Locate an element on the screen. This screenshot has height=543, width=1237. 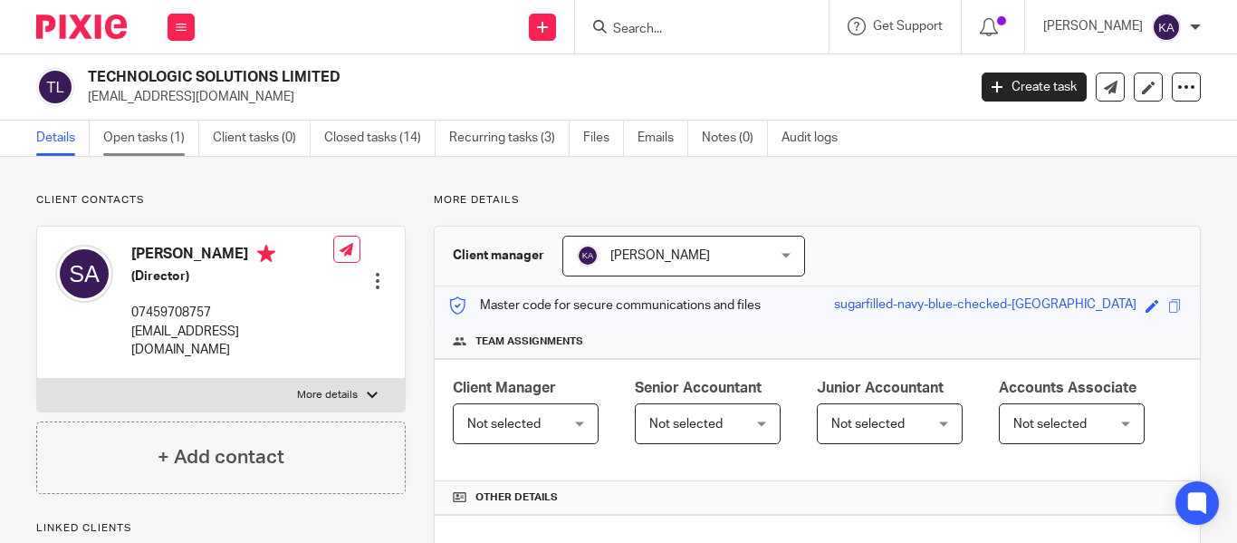
a: Audit logs is located at coordinates (816, 138).